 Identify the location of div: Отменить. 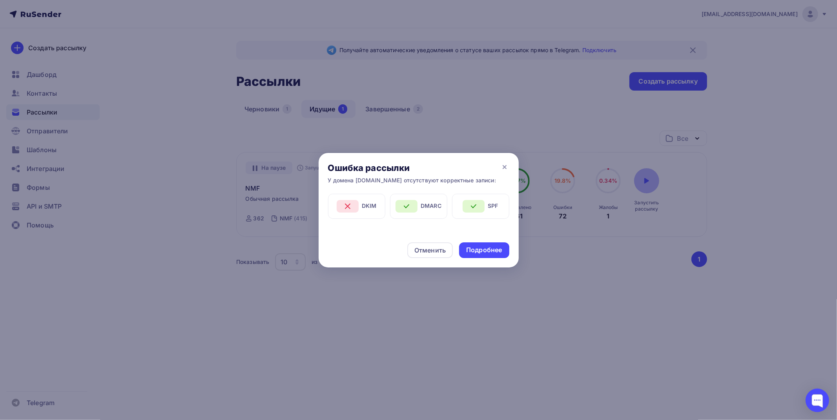
(430, 250).